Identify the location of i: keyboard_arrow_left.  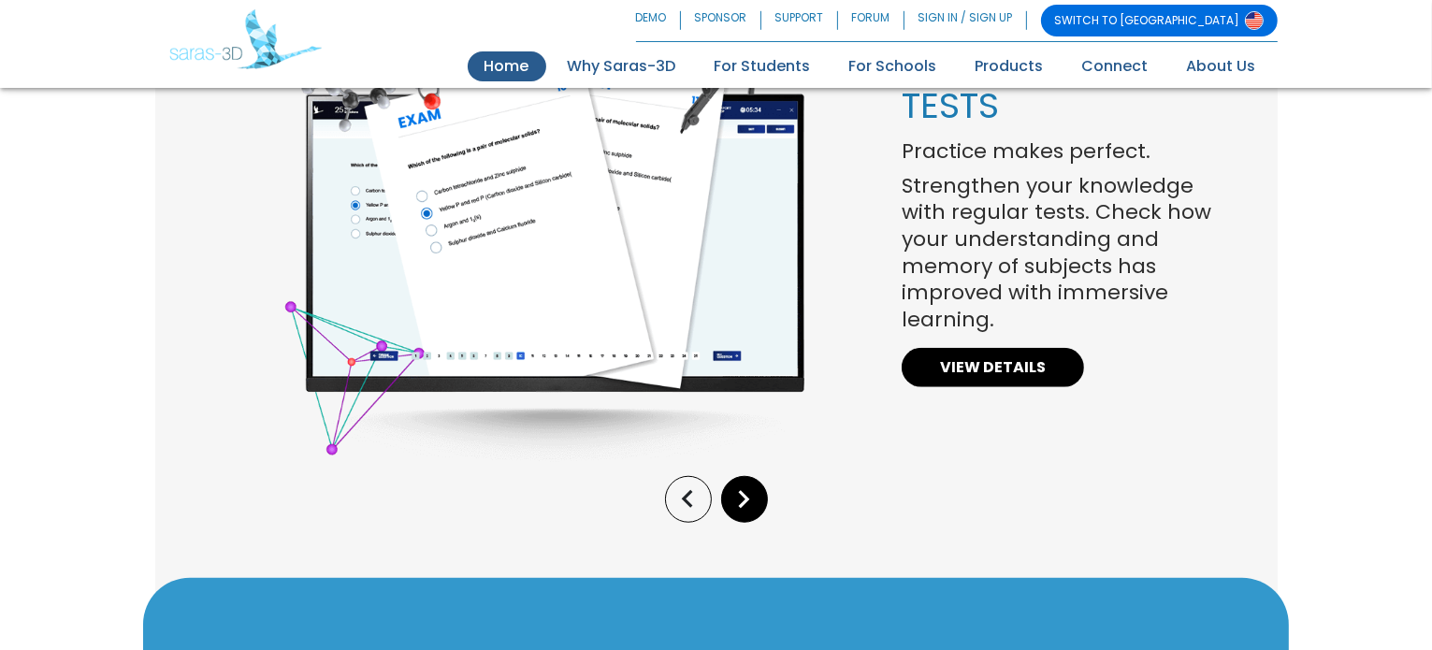
(688, 499).